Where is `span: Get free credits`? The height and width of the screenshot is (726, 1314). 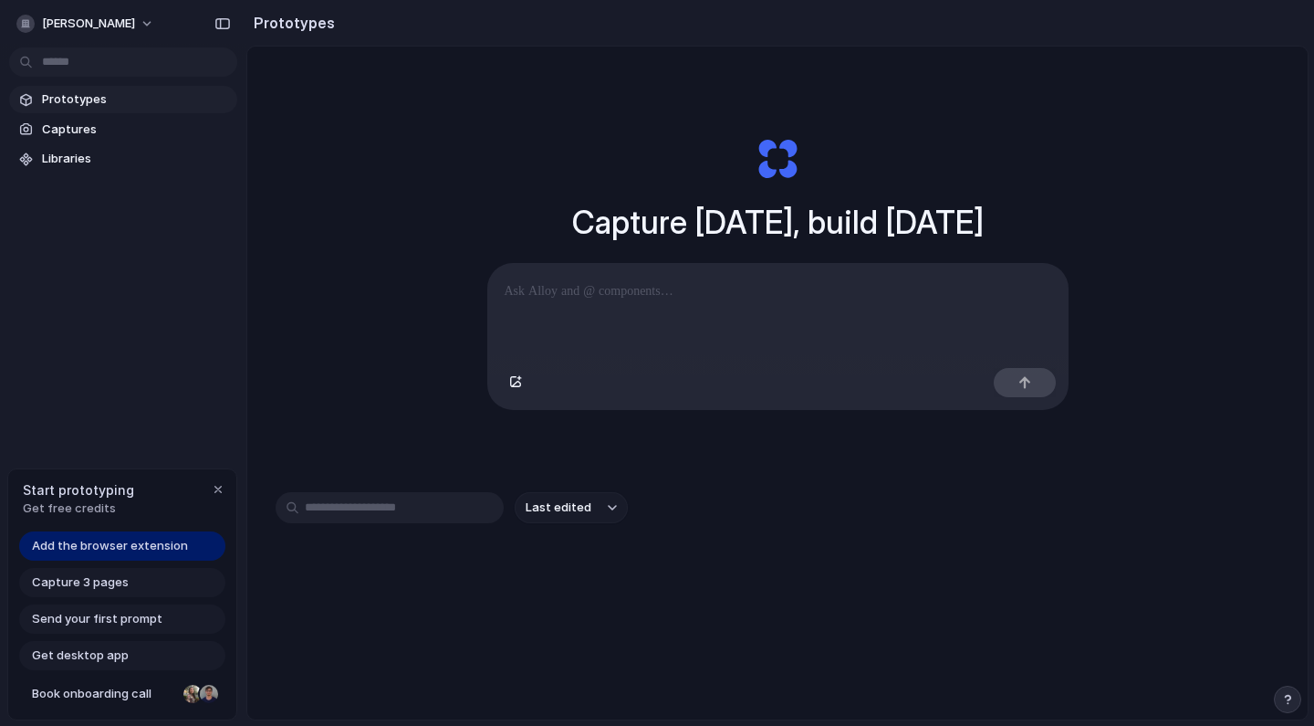 span: Get free credits is located at coordinates (78, 508).